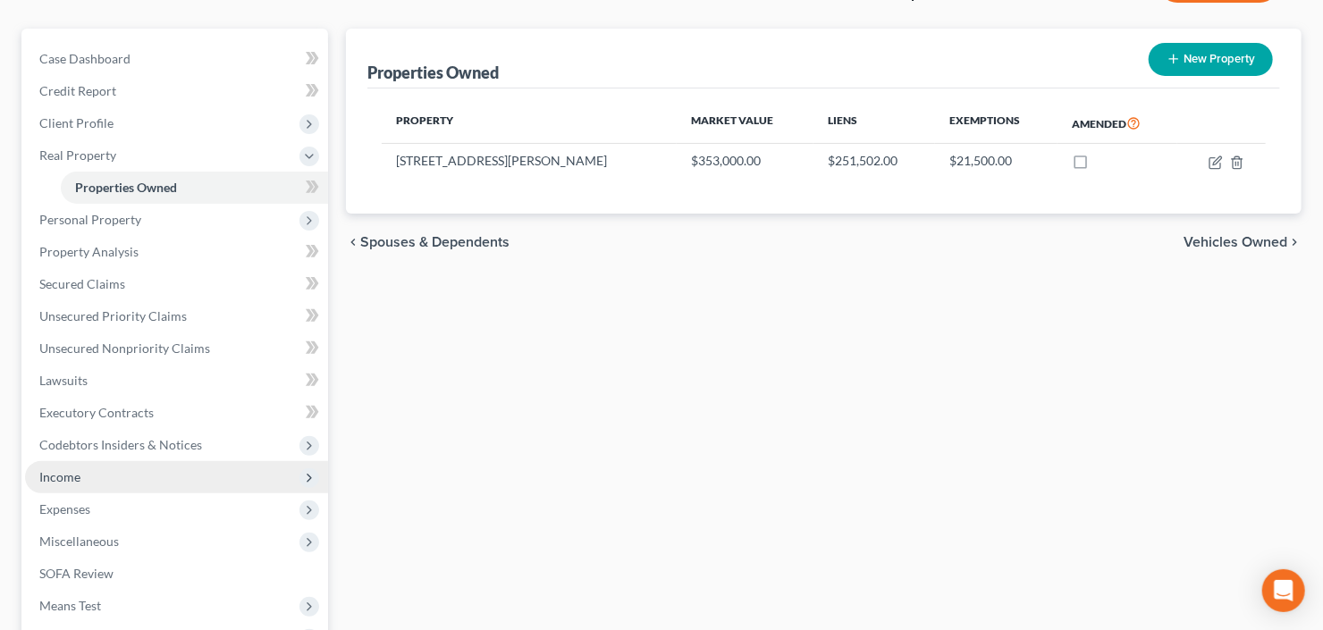 The image size is (1323, 630). I want to click on th: Amended, so click(1117, 123).